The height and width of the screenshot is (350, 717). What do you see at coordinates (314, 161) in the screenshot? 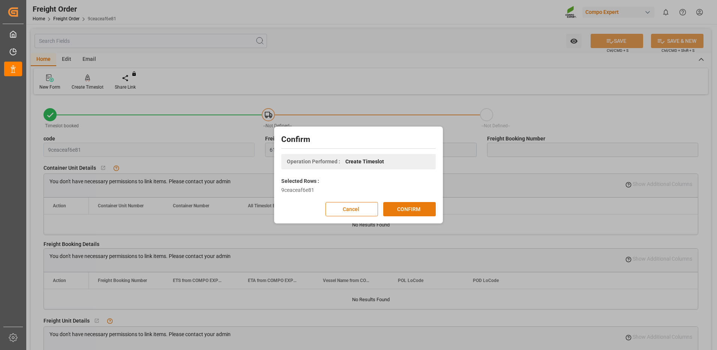
I see `span: Operation Performed :` at bounding box center [314, 161].